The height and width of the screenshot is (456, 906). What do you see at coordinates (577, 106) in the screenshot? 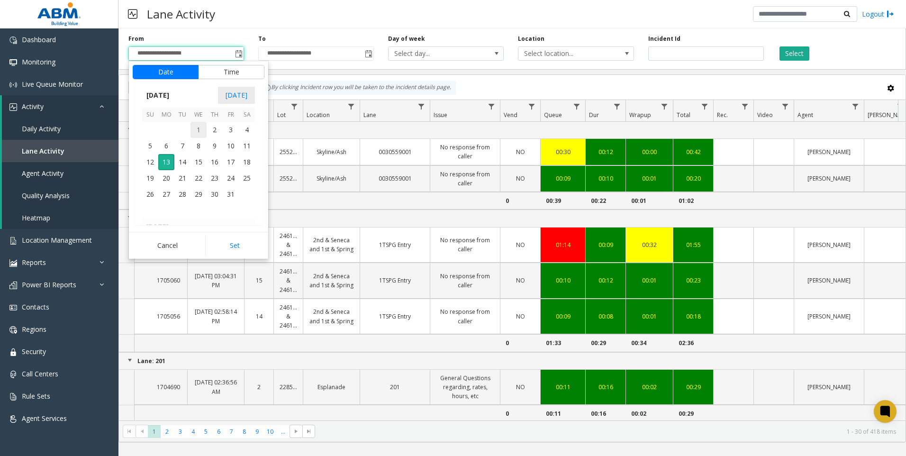
I see `a: Queue Filter Menu` at bounding box center [577, 106].